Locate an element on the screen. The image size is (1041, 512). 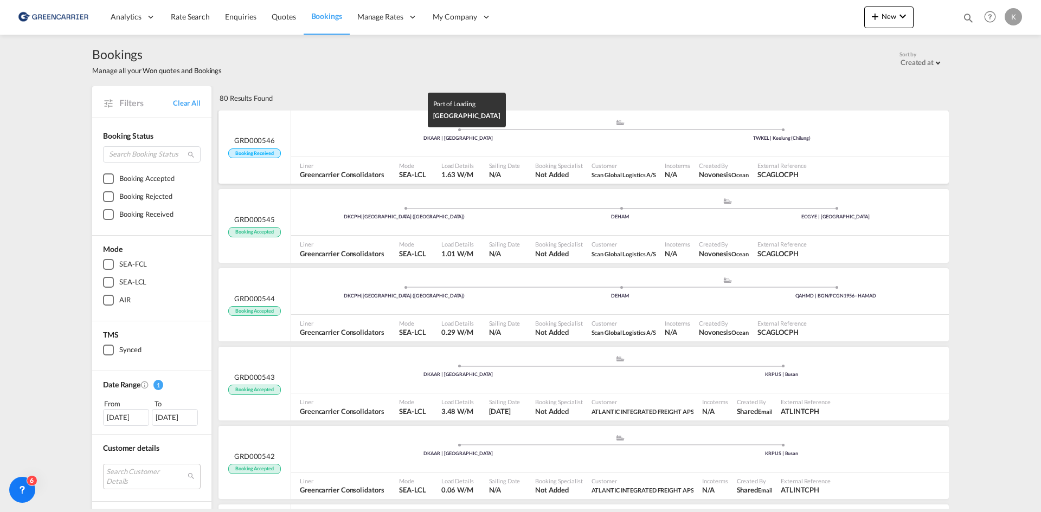
span: GRD000542 is located at coordinates (254, 456).